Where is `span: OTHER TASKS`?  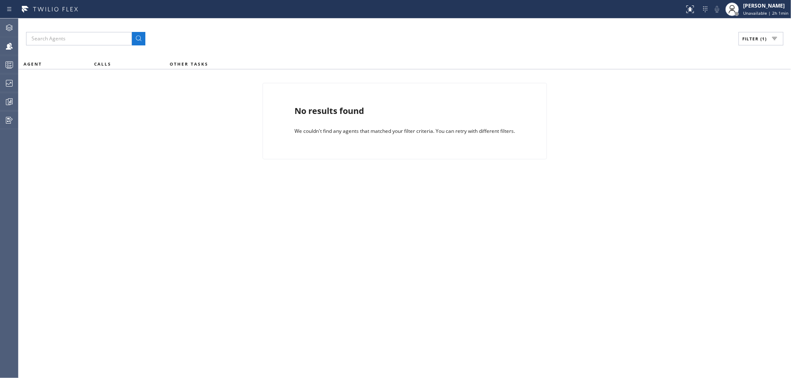
span: OTHER TASKS is located at coordinates (189, 64).